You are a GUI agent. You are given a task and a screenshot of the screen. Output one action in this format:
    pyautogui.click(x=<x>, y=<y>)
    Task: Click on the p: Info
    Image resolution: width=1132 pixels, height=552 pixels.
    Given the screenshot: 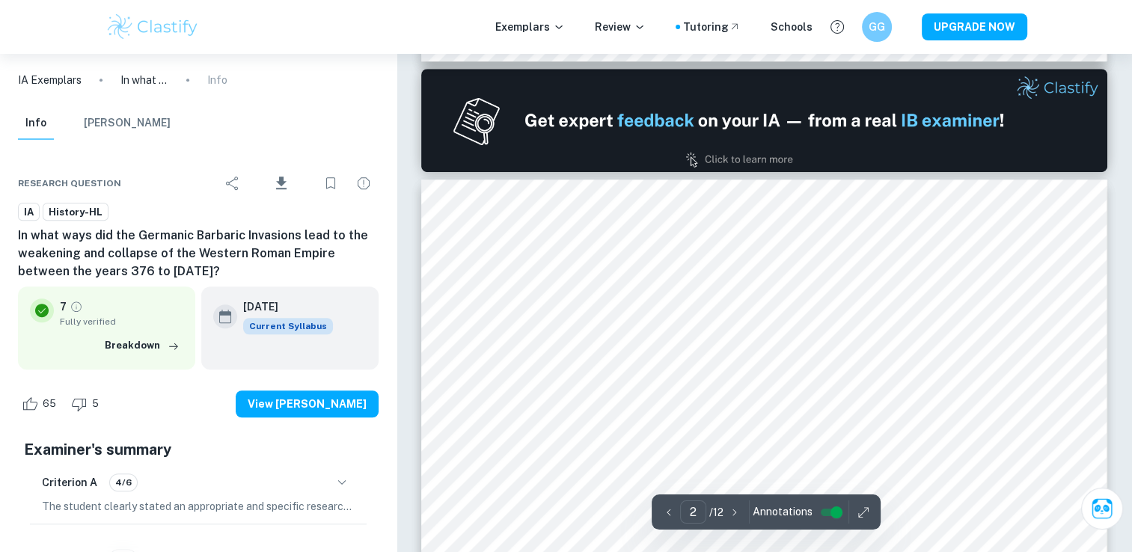 What is the action you would take?
    pyautogui.click(x=217, y=80)
    